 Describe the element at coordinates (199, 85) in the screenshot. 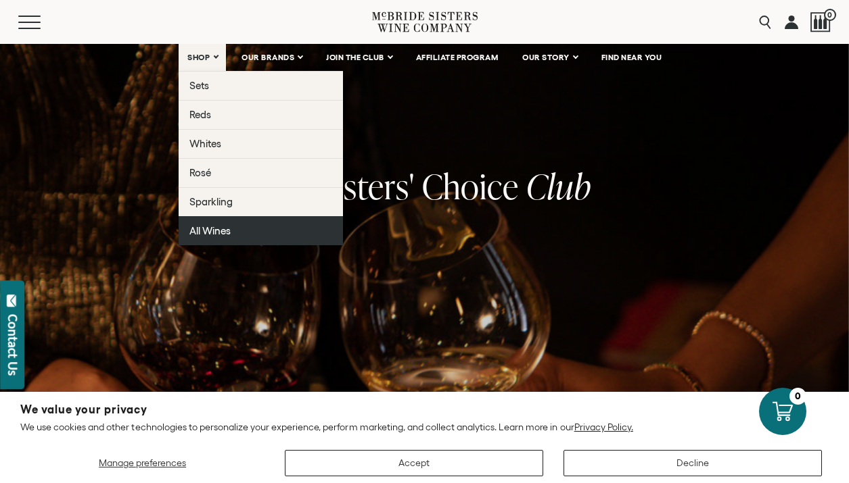

I see `span: Sets` at that location.